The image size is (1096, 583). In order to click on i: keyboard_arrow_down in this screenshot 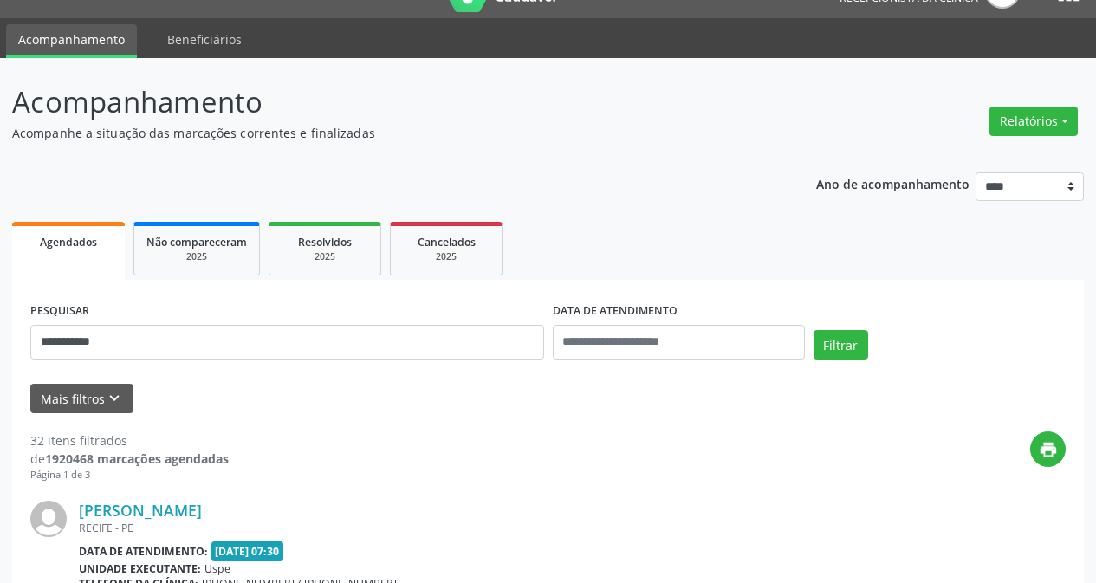, I will do `click(114, 398)`.